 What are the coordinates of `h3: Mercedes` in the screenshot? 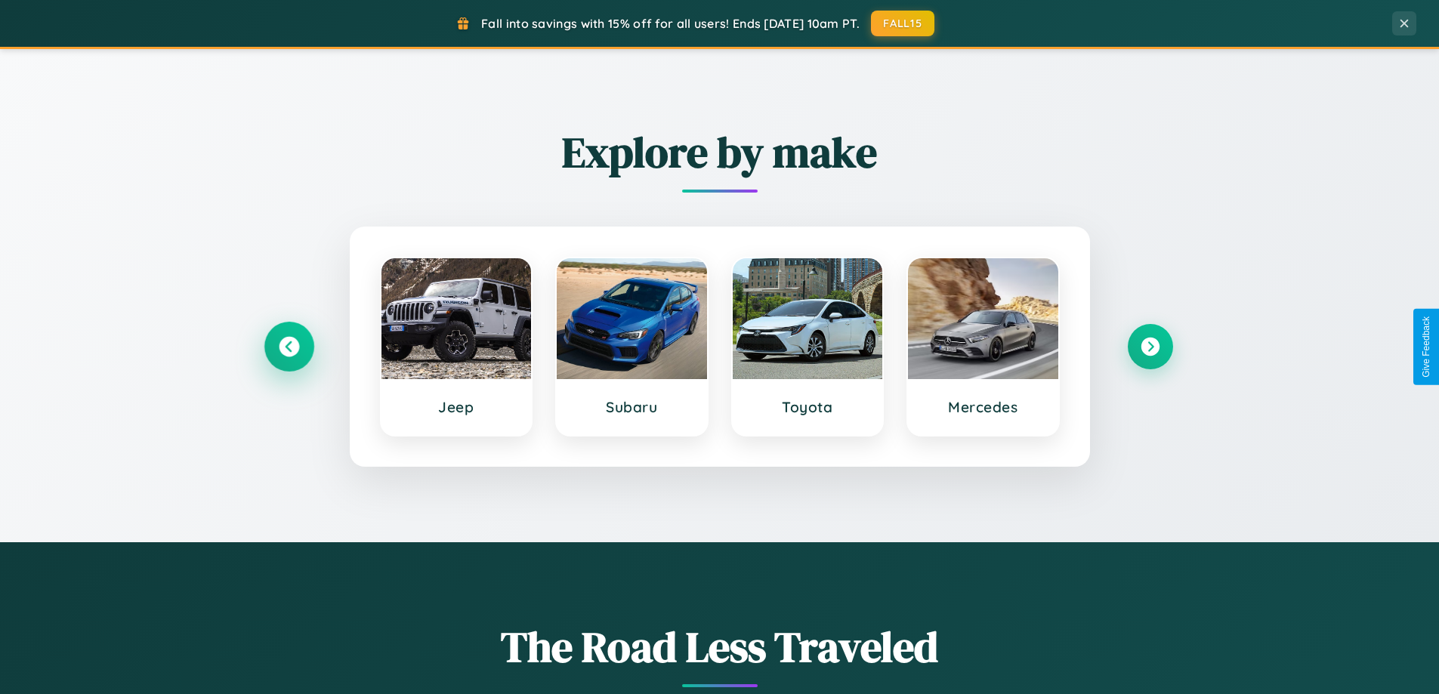 It's located at (982, 407).